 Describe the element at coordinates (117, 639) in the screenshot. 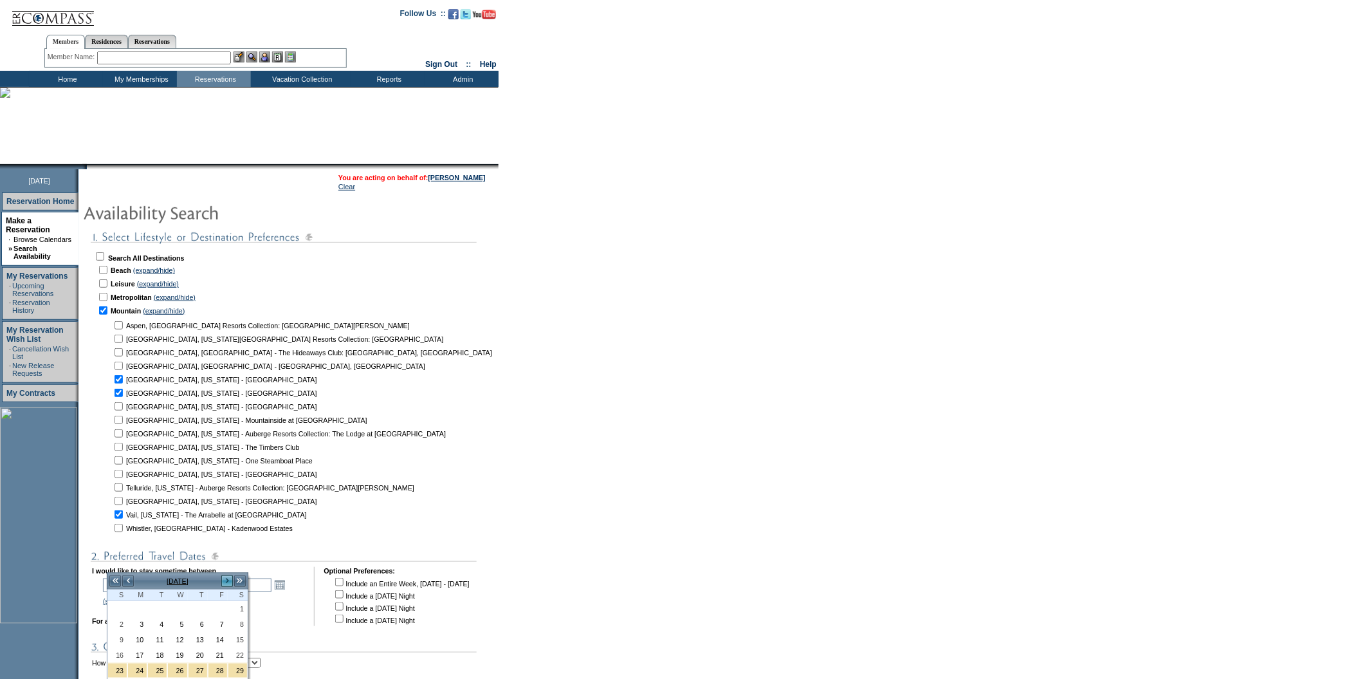

I see `a: 9` at that location.